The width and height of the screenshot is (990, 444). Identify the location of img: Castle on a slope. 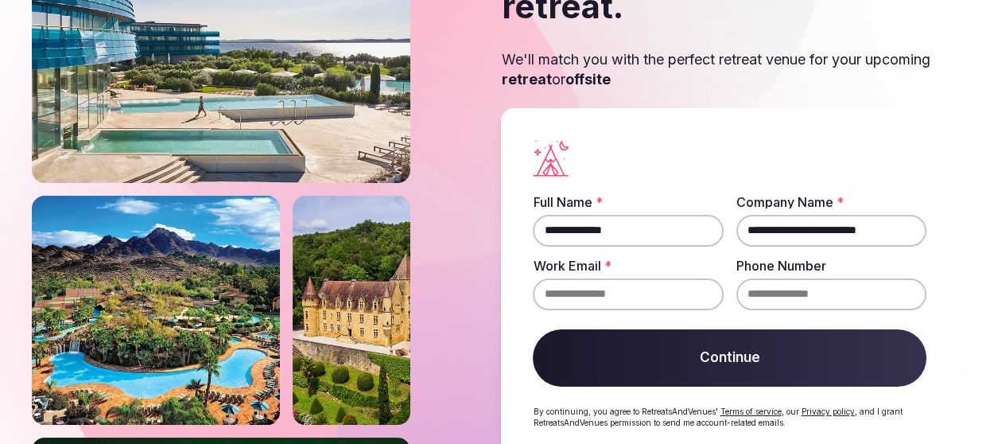
(351, 310).